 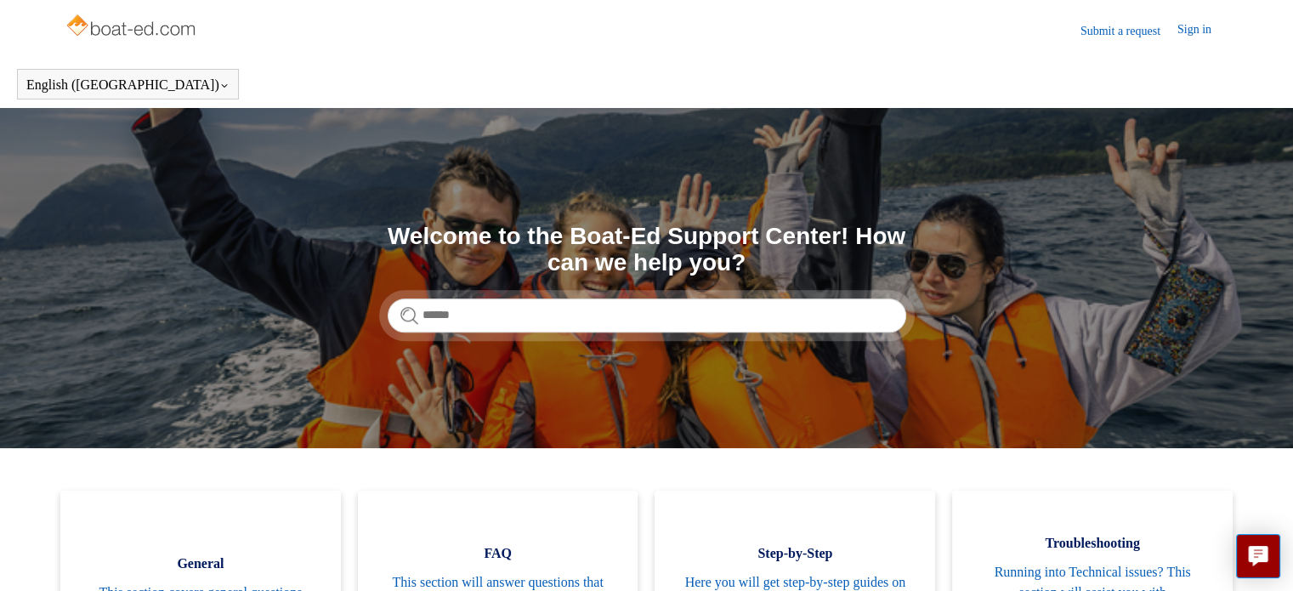 I want to click on span: General, so click(x=201, y=564).